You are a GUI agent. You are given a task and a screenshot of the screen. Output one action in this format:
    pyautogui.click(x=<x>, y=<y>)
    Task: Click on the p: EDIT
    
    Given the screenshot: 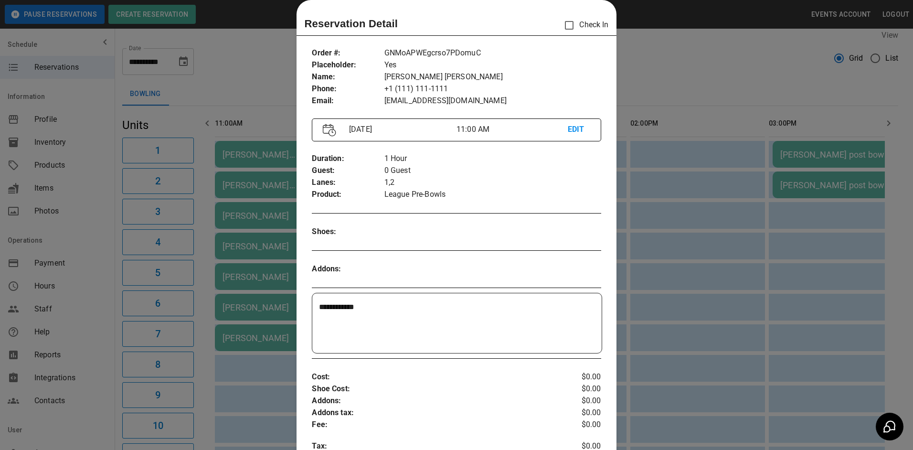 What is the action you would take?
    pyautogui.click(x=579, y=129)
    